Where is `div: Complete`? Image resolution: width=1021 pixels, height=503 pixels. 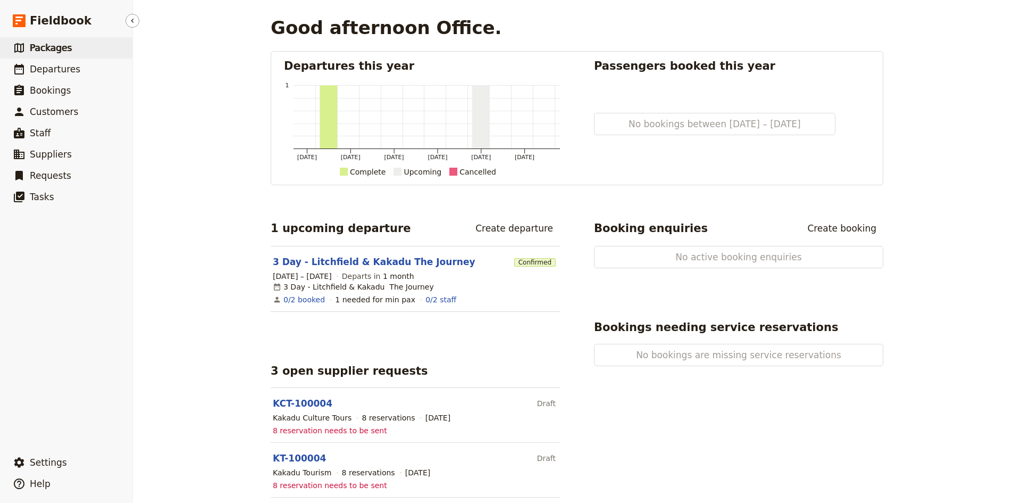
div: Complete is located at coordinates (368, 172).